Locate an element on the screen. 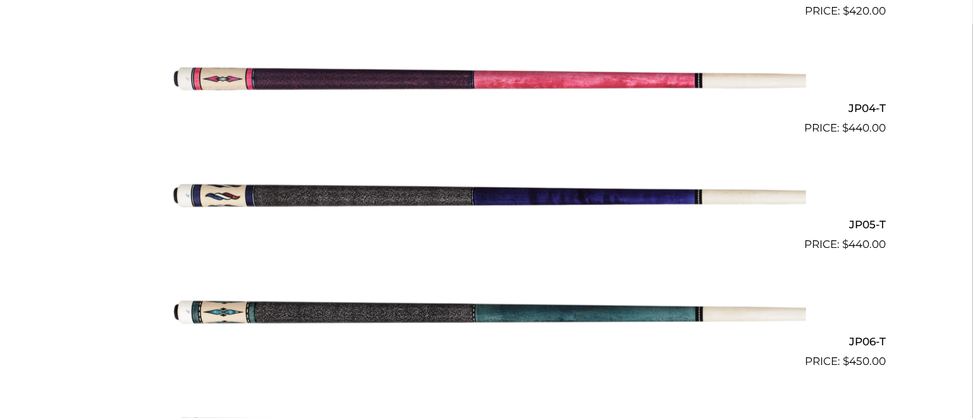 Image resolution: width=973 pixels, height=418 pixels. img: JP05-T is located at coordinates (487, 195).